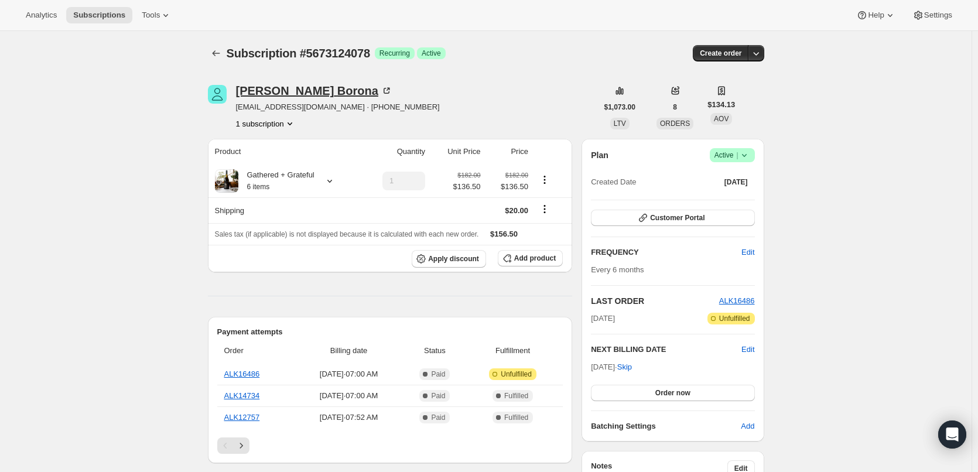  Describe the element at coordinates (347, 234) in the screenshot. I see `span: Sales tax (if applicable) is not displayed because it is calculated with each new order.` at that location.